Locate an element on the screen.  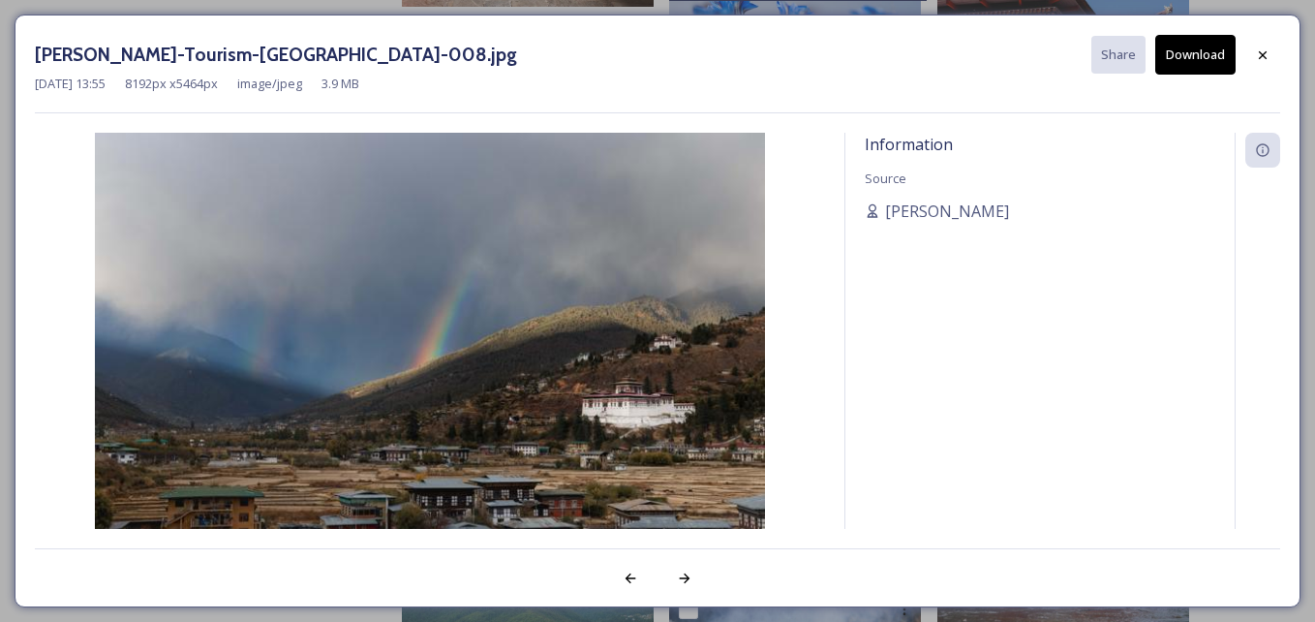
span: Information is located at coordinates (908, 144).